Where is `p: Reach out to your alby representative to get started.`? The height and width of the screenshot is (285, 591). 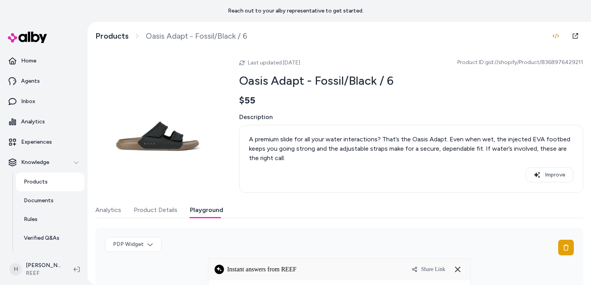 p: Reach out to your alby representative to get started. is located at coordinates (296, 11).